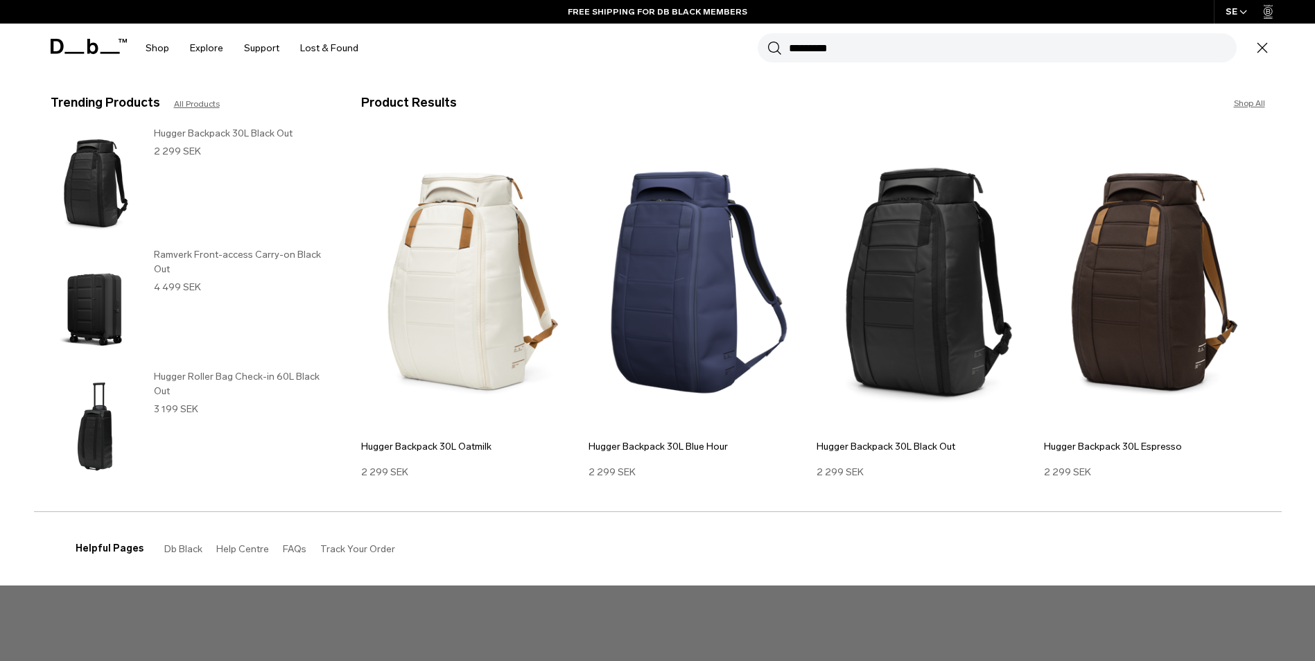  What do you see at coordinates (207, 48) in the screenshot?
I see `a: Explore` at bounding box center [207, 48].